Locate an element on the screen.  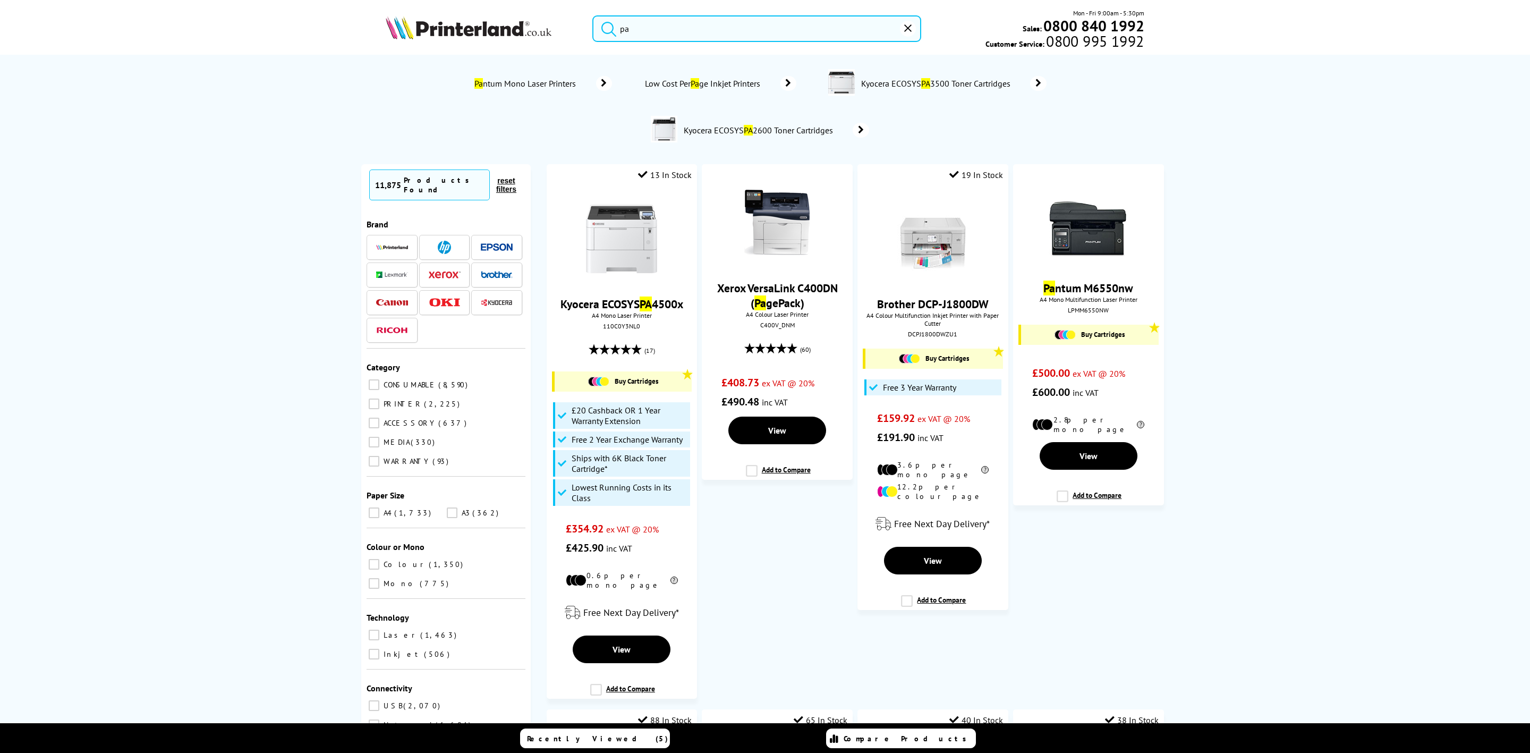
img: Canon is located at coordinates (392, 302).